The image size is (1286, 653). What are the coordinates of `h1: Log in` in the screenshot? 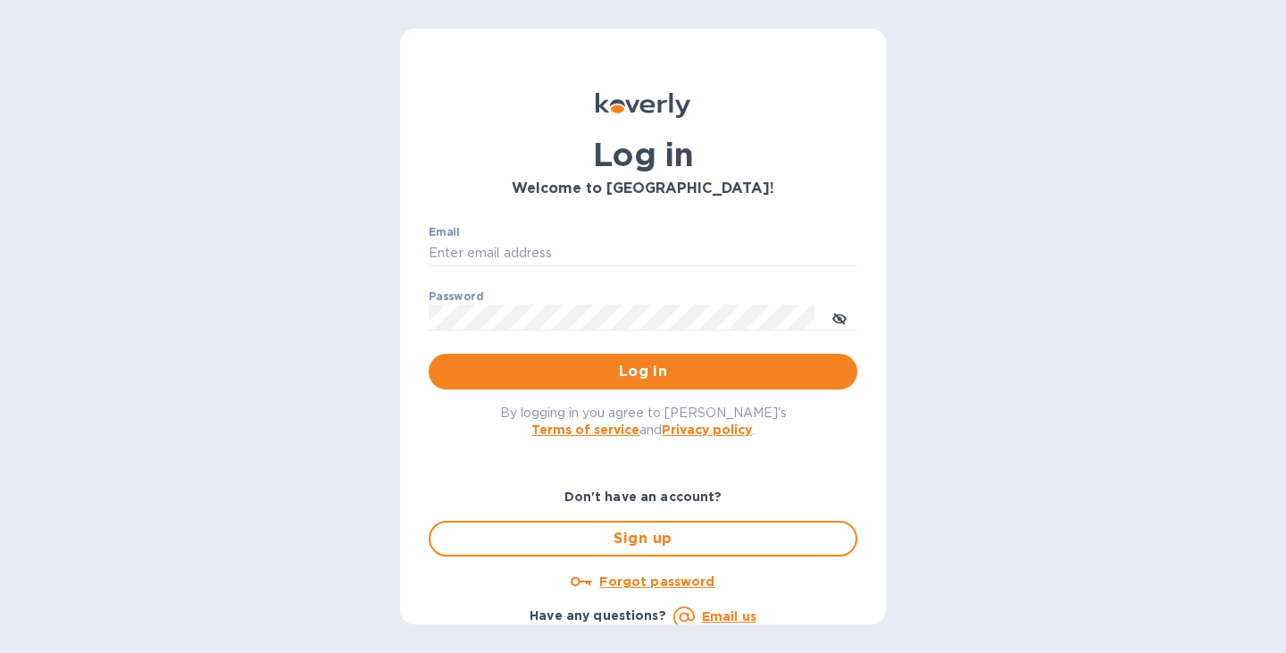 It's located at (643, 155).